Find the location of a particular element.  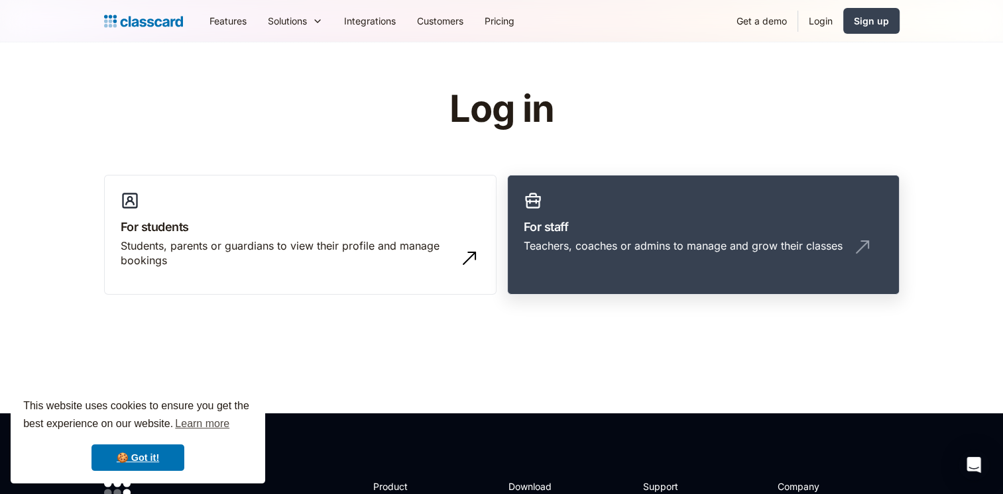

a: Customers is located at coordinates (440, 21).